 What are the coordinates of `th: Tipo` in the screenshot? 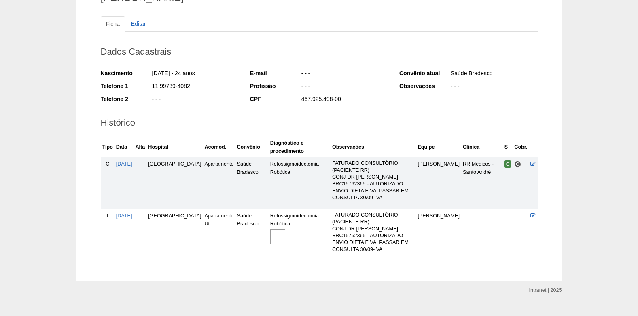 It's located at (108, 147).